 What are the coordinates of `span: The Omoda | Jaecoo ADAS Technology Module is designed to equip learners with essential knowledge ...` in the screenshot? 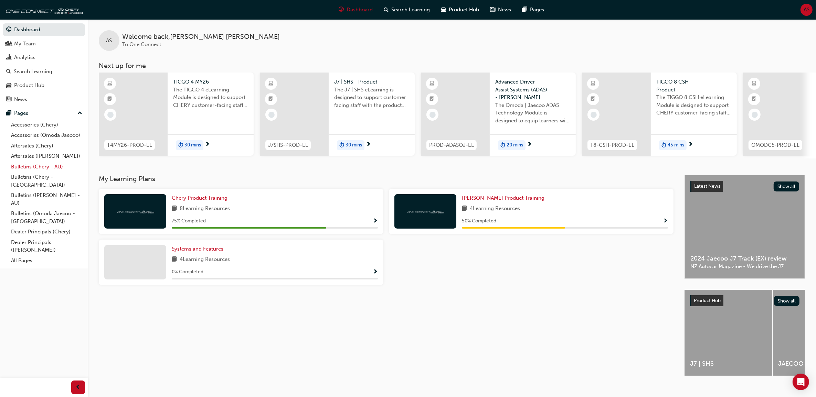 It's located at (533, 113).